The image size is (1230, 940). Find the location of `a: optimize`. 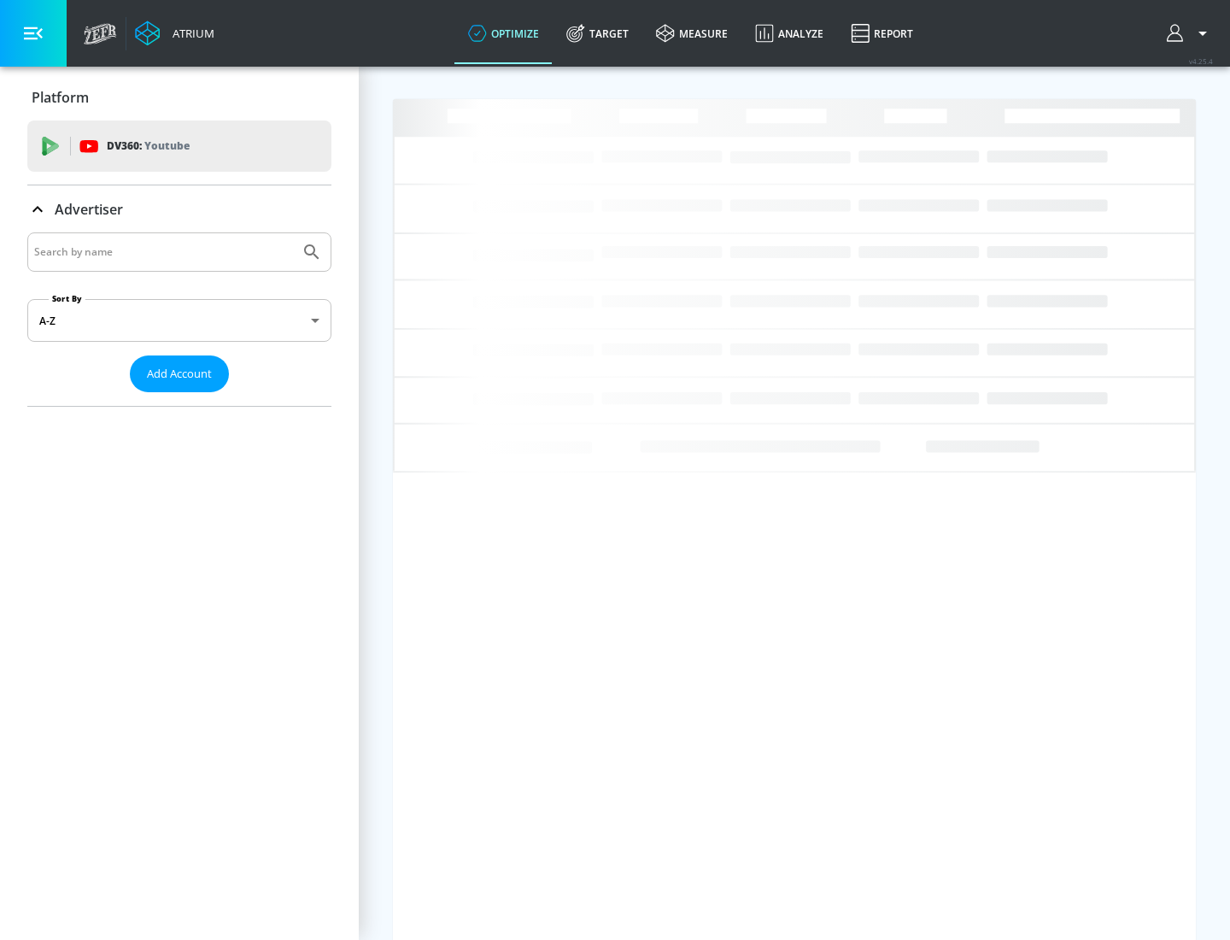

a: optimize is located at coordinates (503, 33).